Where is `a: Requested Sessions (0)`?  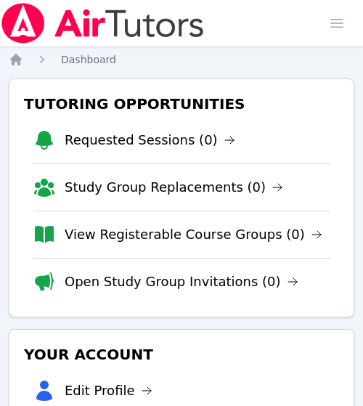 a: Requested Sessions (0) is located at coordinates (150, 140).